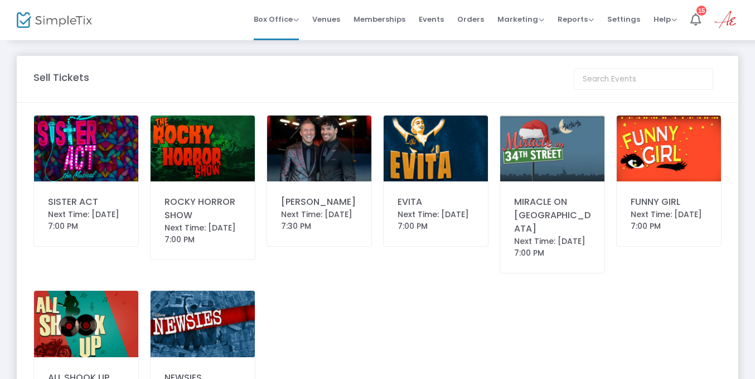  I want to click on span: Box Office, so click(276, 19).